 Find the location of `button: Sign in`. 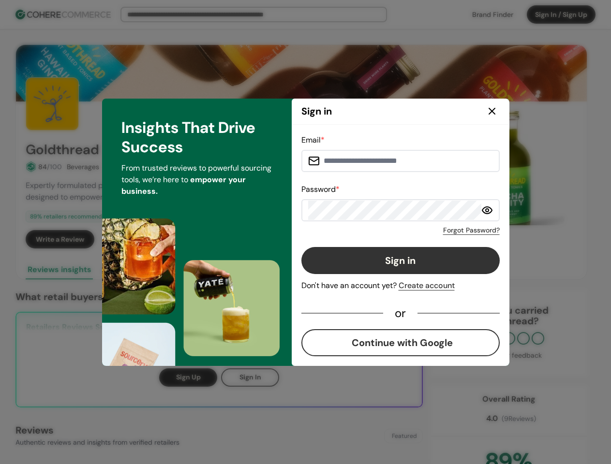

button: Sign in is located at coordinates (400, 261).